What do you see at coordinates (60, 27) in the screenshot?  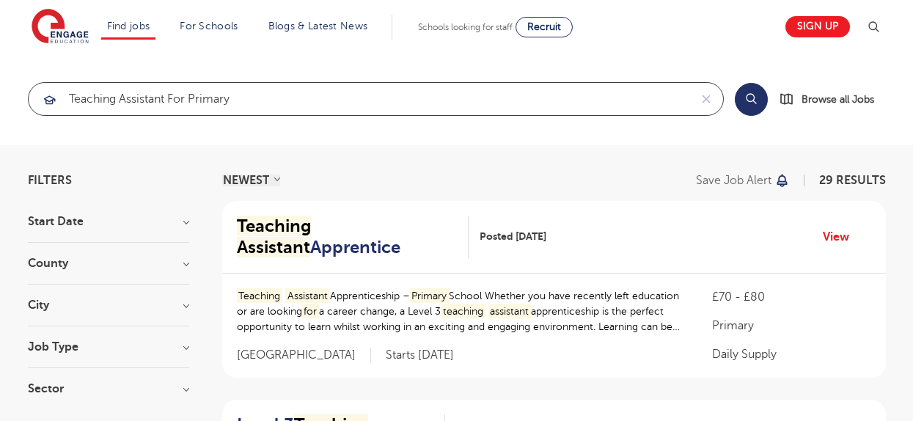 I see `img: Engage Education` at bounding box center [60, 27].